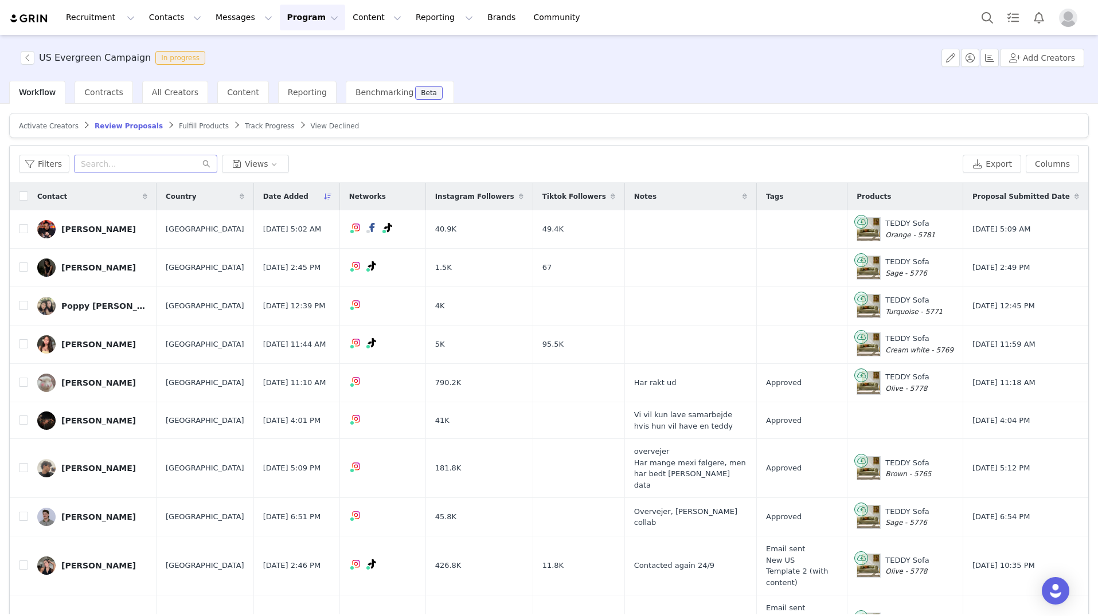 This screenshot has height=616, width=1098. Describe the element at coordinates (475, 197) in the screenshot. I see `span: Instagram Followers` at that location.